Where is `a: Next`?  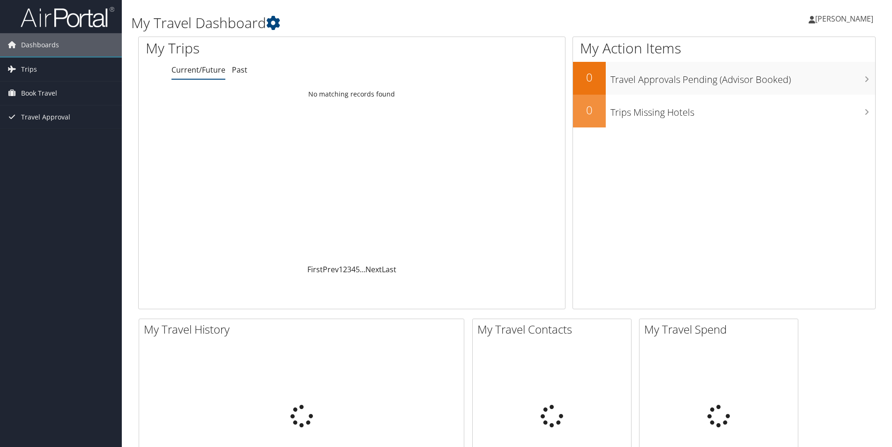 a: Next is located at coordinates (373, 269).